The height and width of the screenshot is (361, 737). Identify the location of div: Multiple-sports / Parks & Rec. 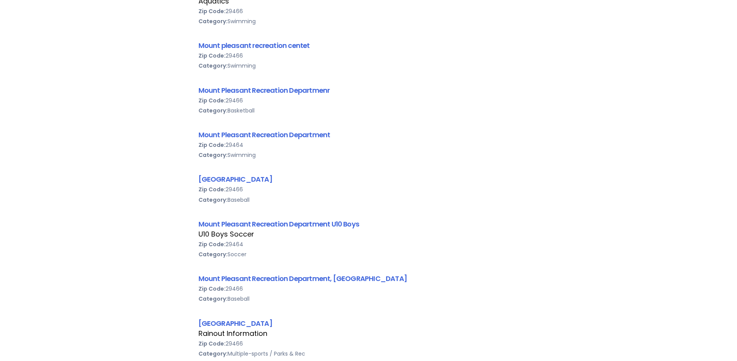
(369, 354).